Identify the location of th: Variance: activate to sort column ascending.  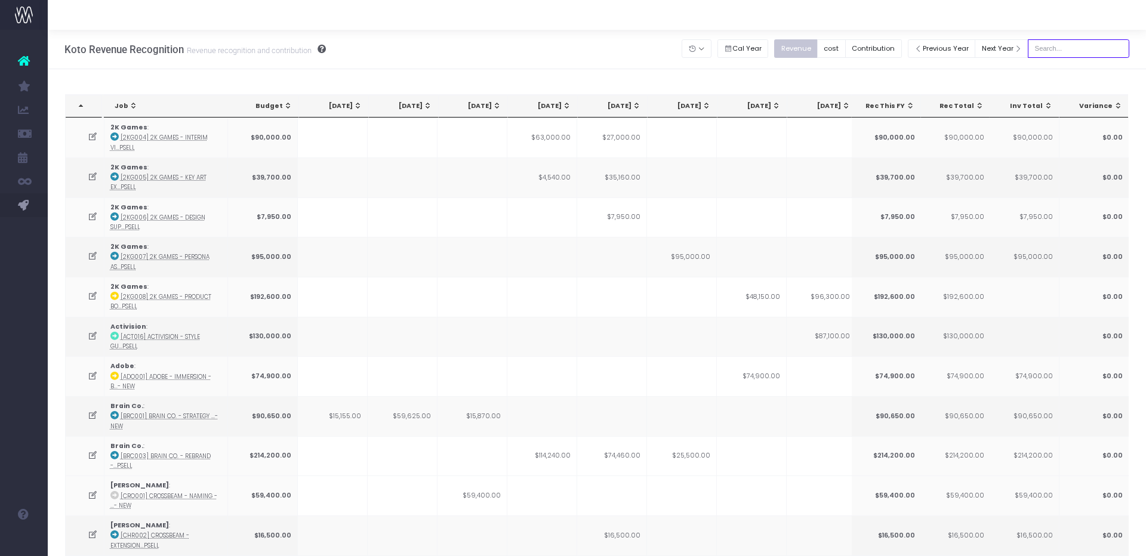
(1093, 106).